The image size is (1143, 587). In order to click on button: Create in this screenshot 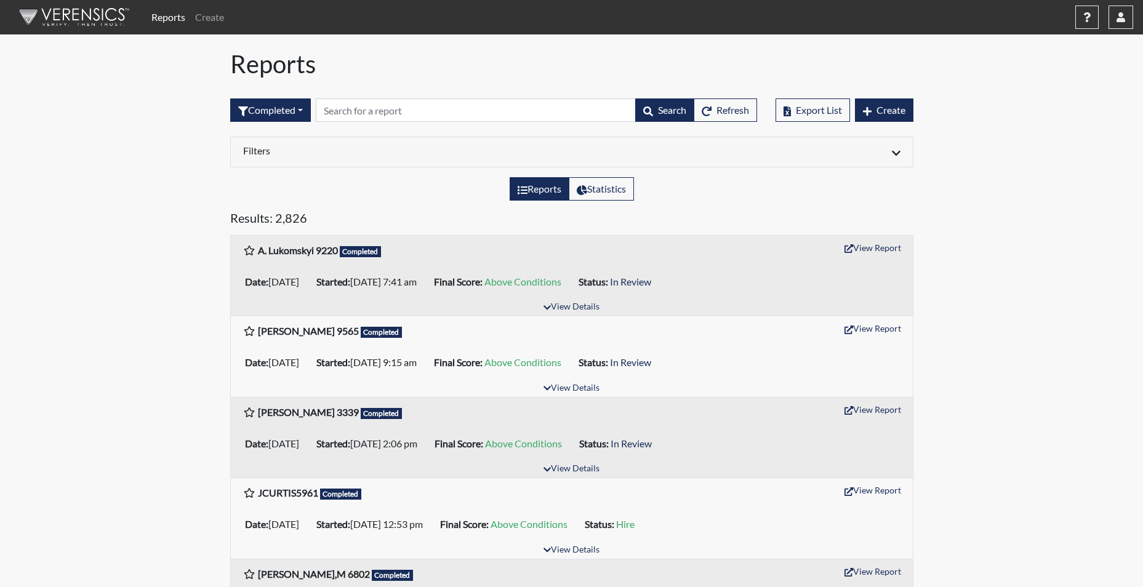, I will do `click(884, 110)`.